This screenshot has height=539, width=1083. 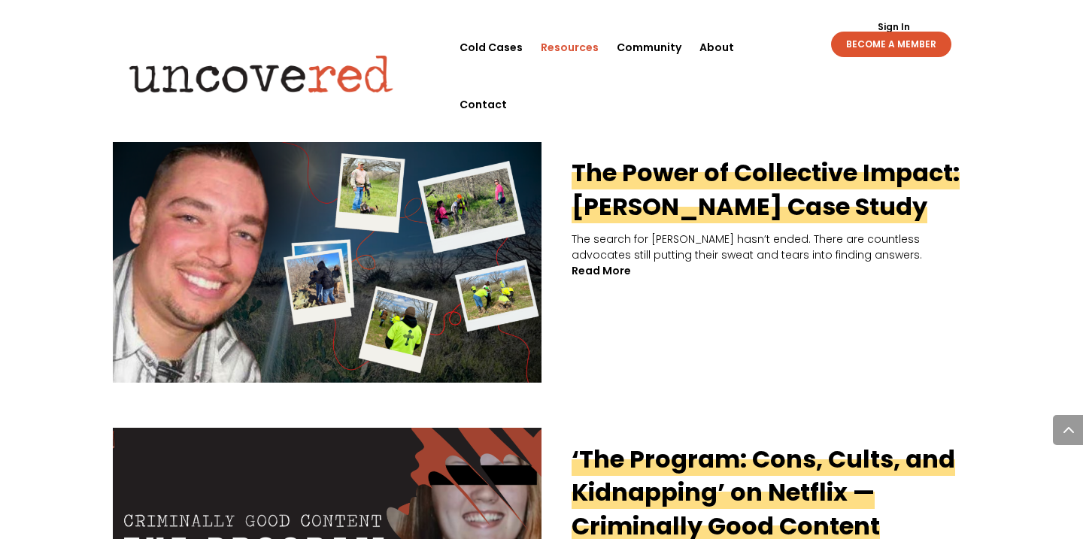 I want to click on a: Sign In, so click(x=893, y=27).